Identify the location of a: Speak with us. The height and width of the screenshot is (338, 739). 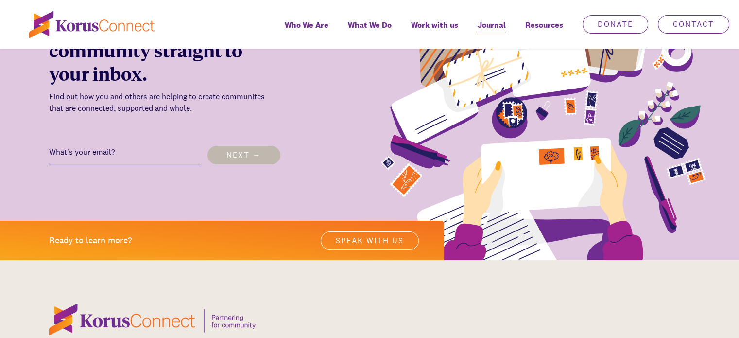
(370, 240).